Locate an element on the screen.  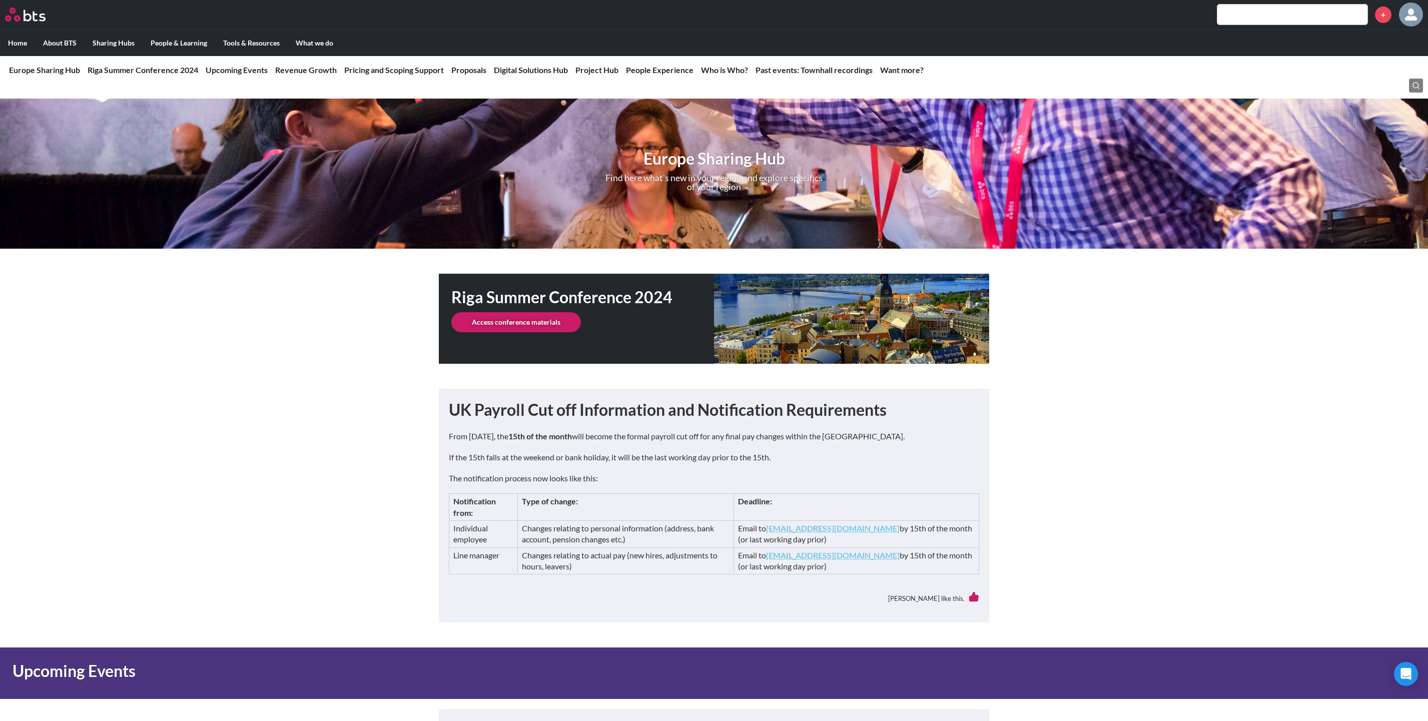
p: The notification process now looks like this: is located at coordinates (714, 478).